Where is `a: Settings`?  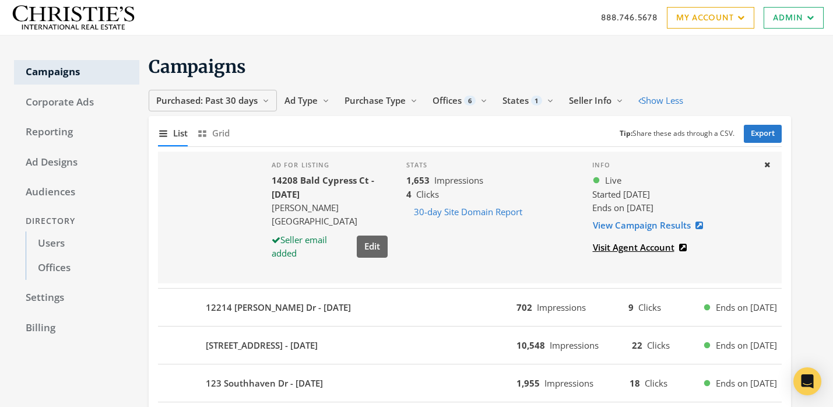
a: Settings is located at coordinates (76, 298).